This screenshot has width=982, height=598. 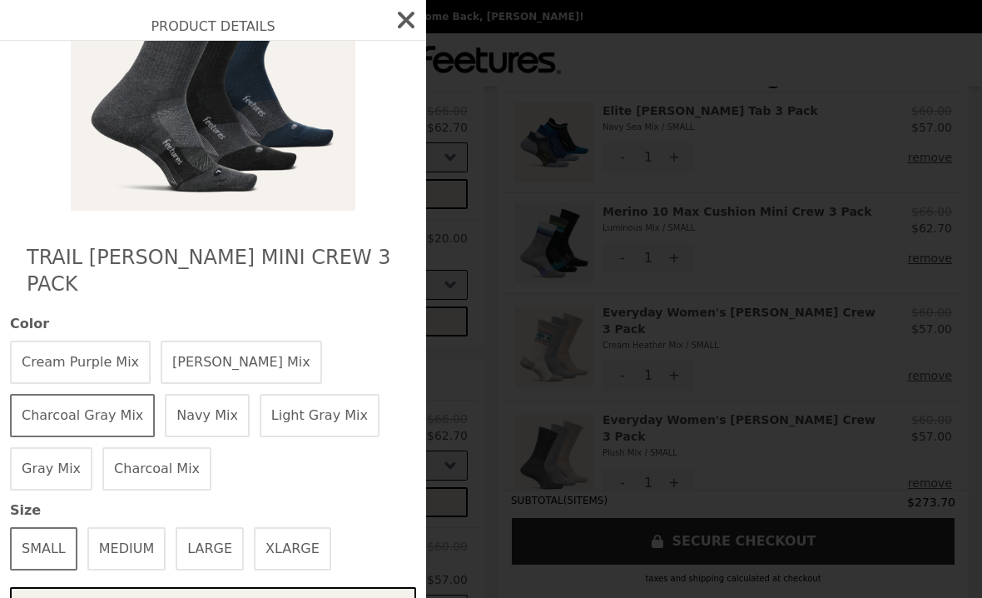 What do you see at coordinates (80, 362) in the screenshot?
I see `button: Cream Purple Mix` at bounding box center [80, 362].